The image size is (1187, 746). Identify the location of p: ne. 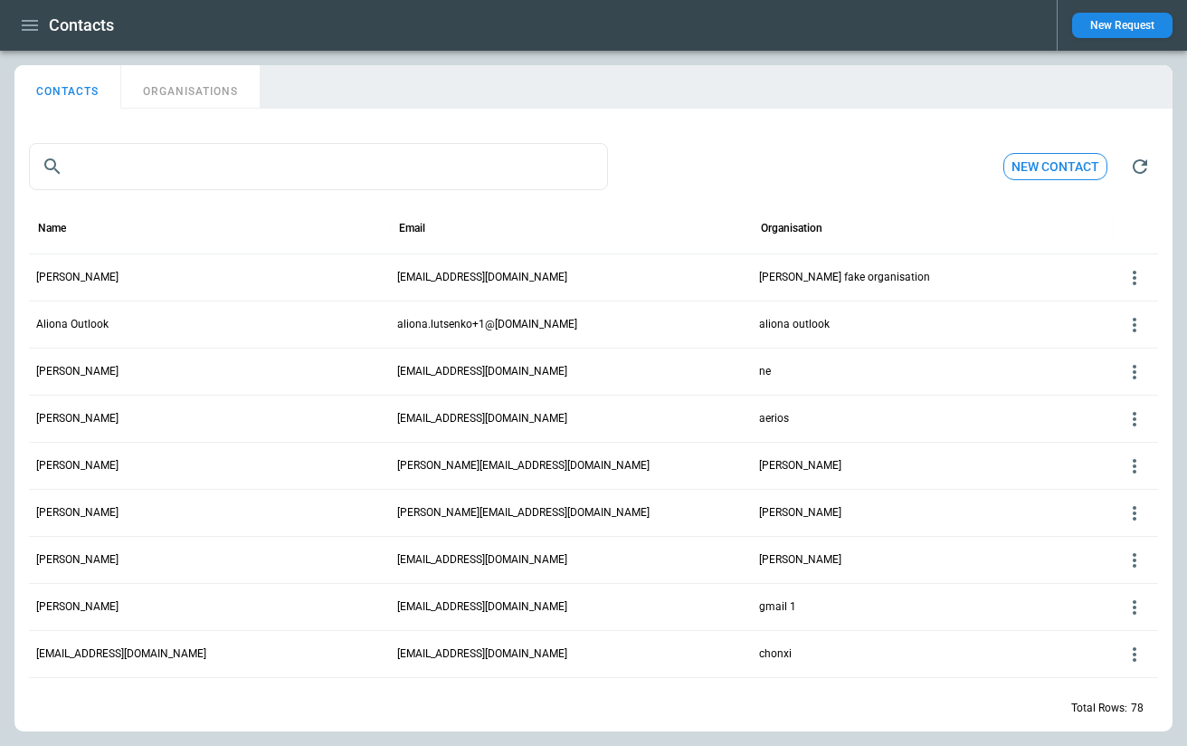
(932, 371).